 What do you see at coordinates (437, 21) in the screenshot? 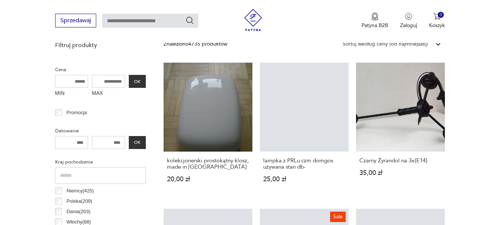
I see `button: 0Koszyk` at bounding box center [437, 21].